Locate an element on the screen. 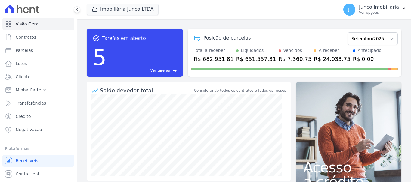  a: Negativação is located at coordinates (38, 130).